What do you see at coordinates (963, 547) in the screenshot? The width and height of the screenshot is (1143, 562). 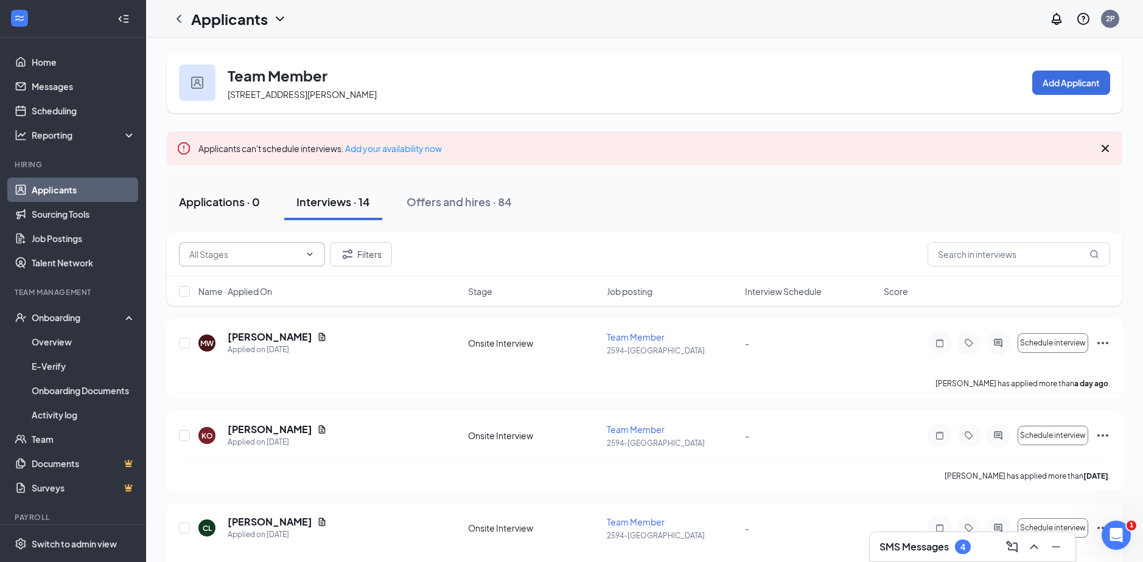 I see `div: 4` at bounding box center [963, 547].